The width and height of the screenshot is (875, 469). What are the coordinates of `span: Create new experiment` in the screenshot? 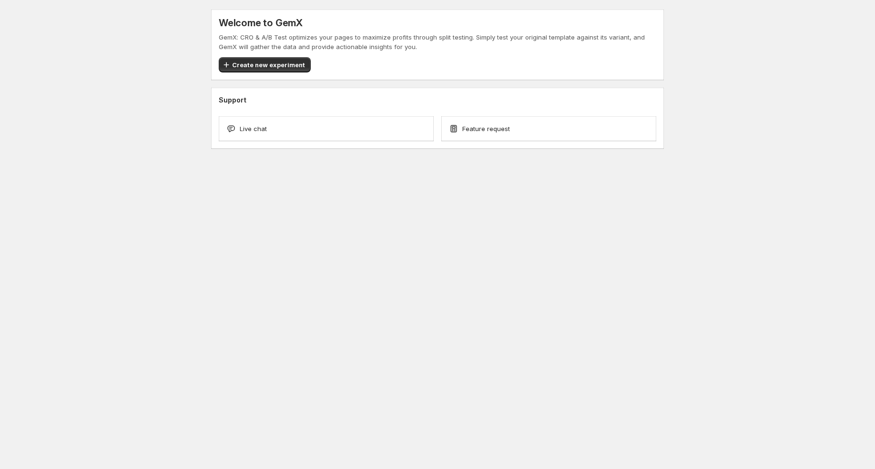 It's located at (268, 65).